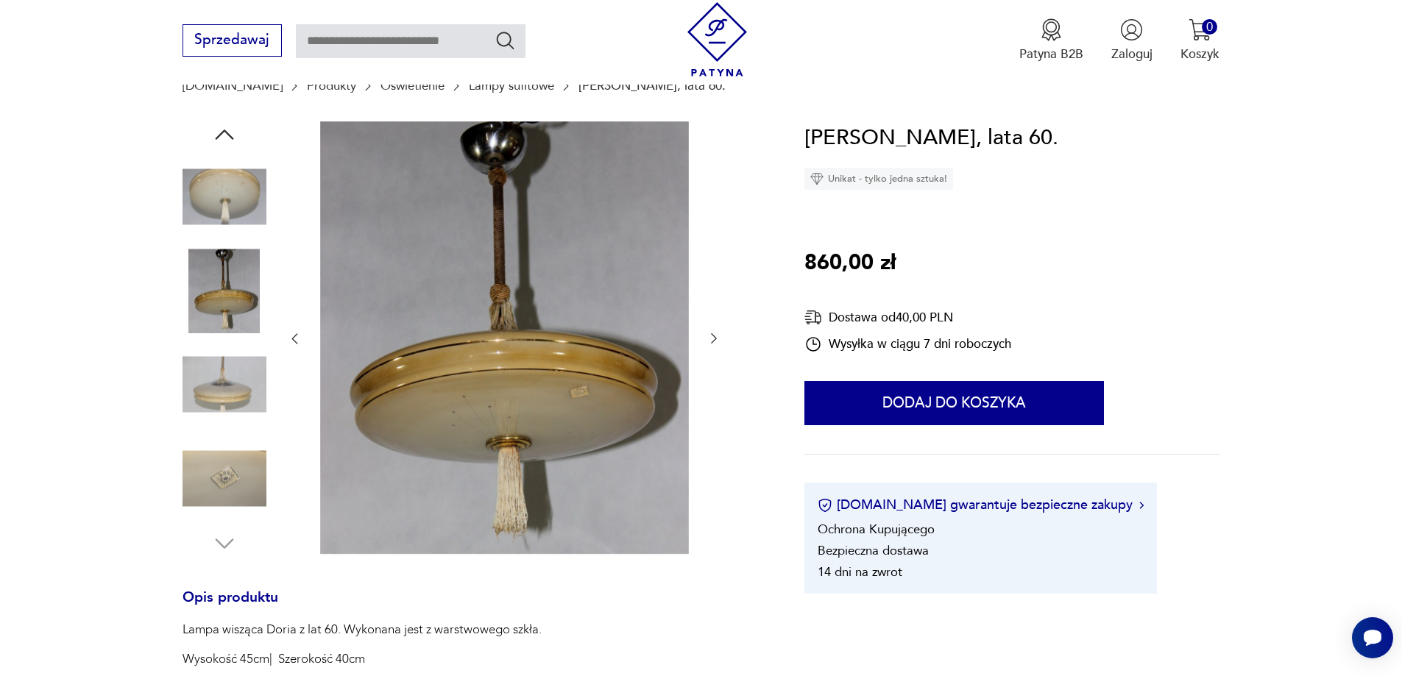  What do you see at coordinates (1051, 40) in the screenshot?
I see `a: Ikona medaluPatyna B2B` at bounding box center [1051, 40].